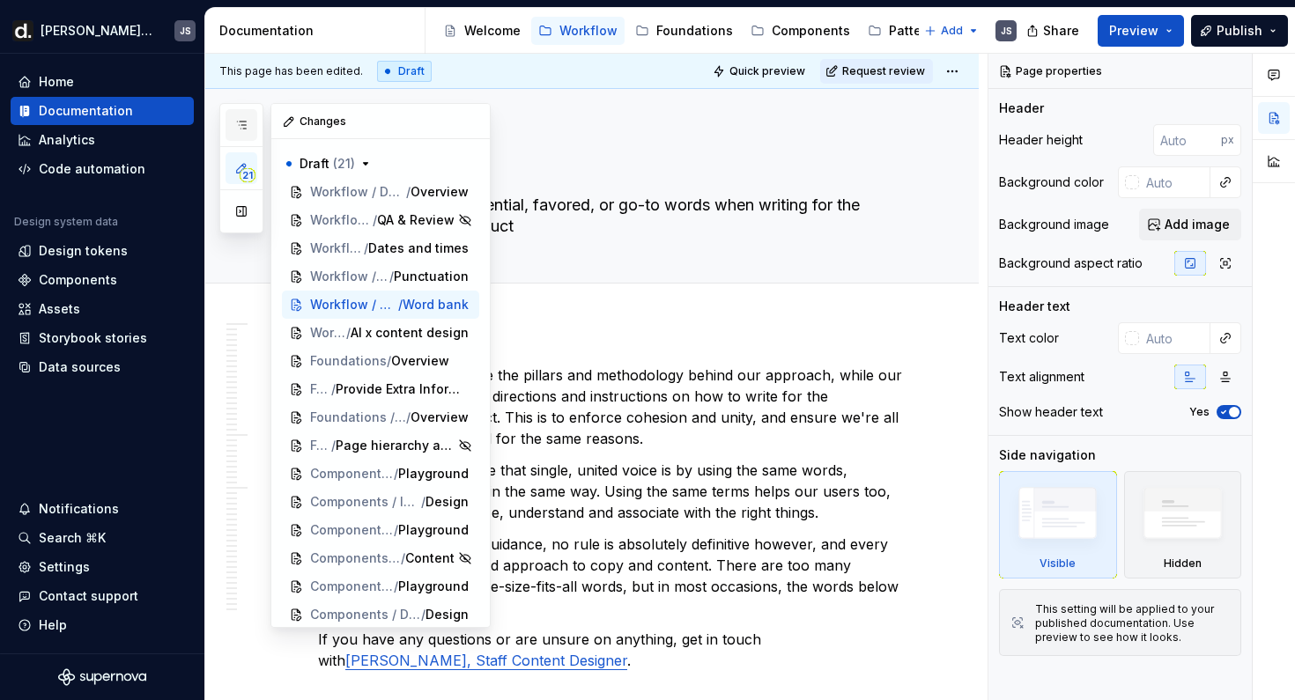  Describe the element at coordinates (381, 361) in the screenshot. I see `a: Foundations/Overview` at that location.